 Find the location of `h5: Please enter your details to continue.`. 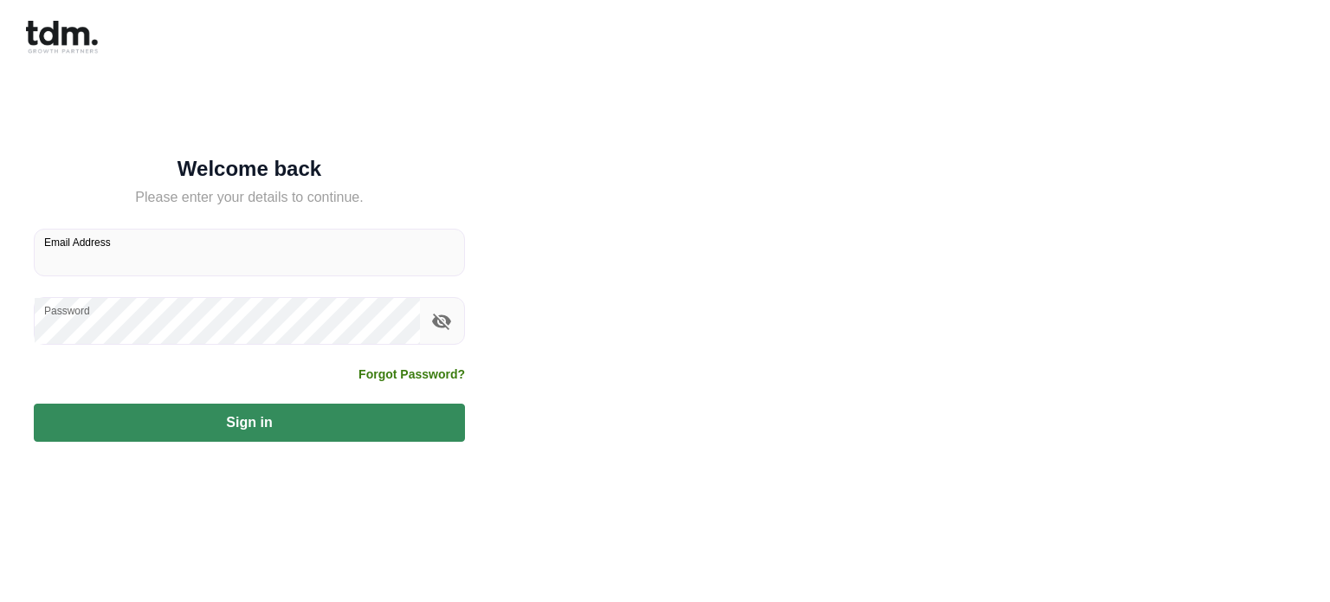

h5: Please enter your details to continue. is located at coordinates (249, 197).